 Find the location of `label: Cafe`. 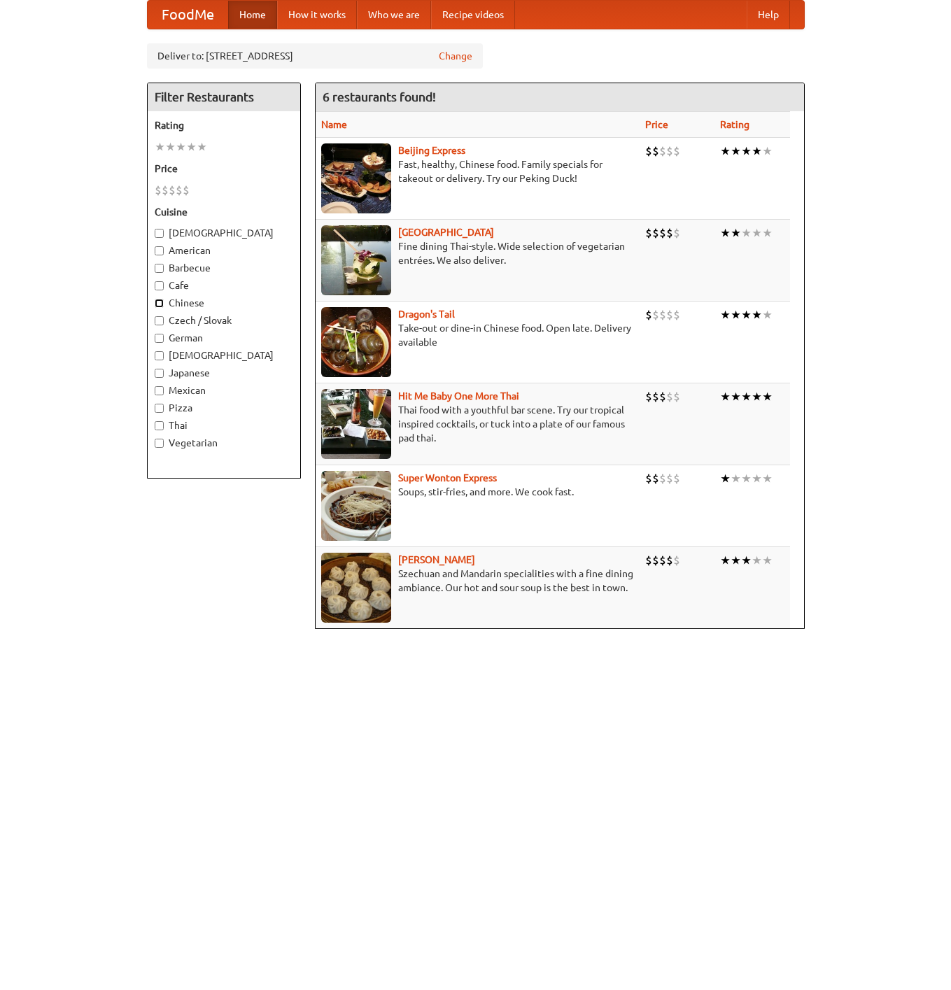

label: Cafe is located at coordinates (224, 285).